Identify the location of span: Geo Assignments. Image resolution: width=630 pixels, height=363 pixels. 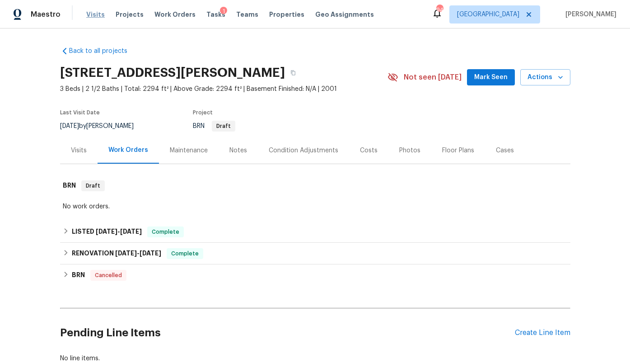
(345, 14).